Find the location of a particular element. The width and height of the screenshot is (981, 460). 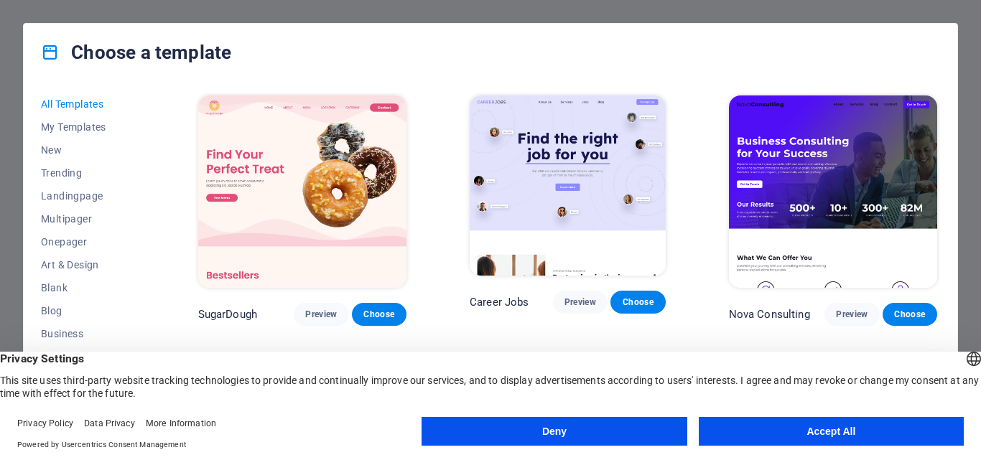

p: Career Jobs is located at coordinates (499, 302).